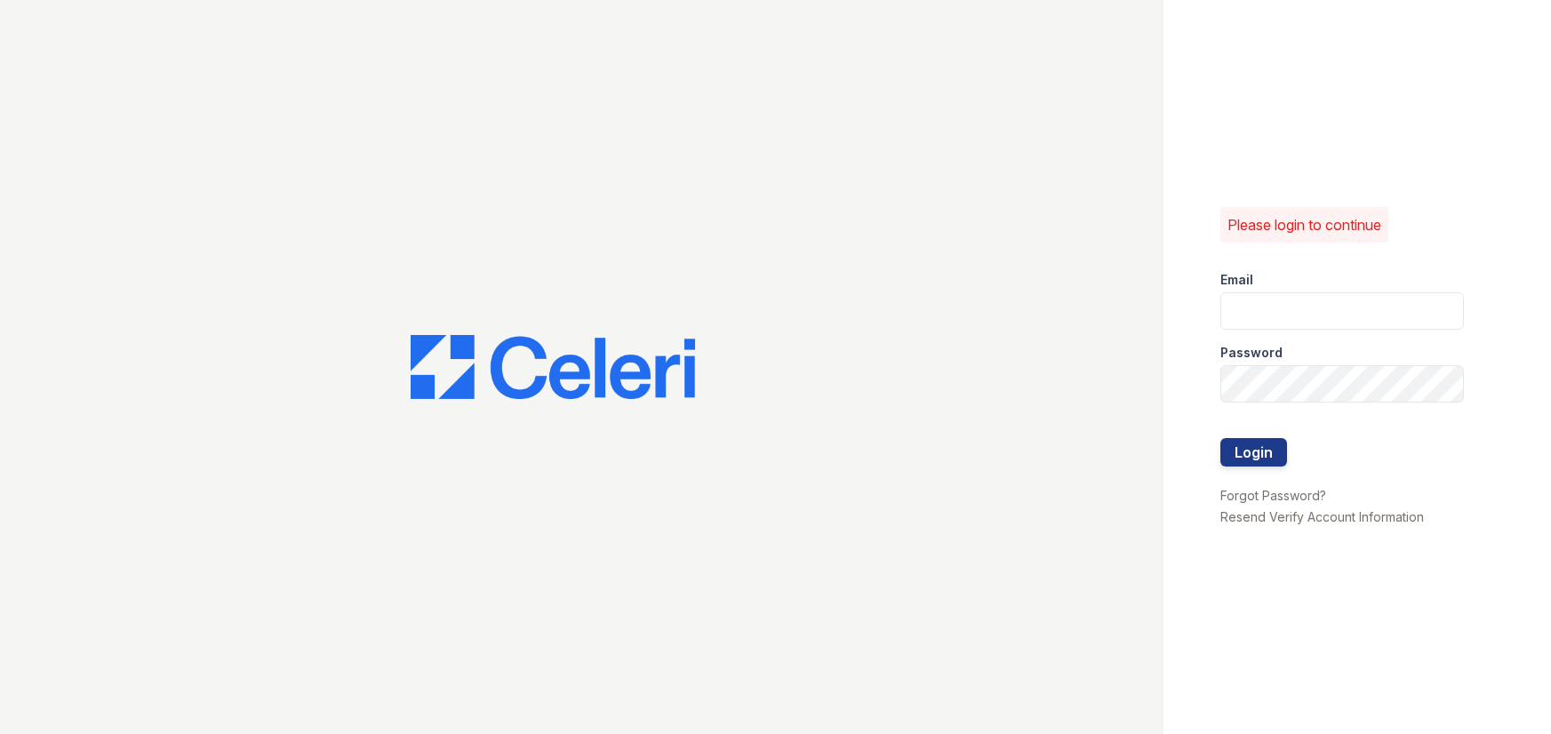  Describe the element at coordinates (1236, 280) in the screenshot. I see `label: Email` at that location.